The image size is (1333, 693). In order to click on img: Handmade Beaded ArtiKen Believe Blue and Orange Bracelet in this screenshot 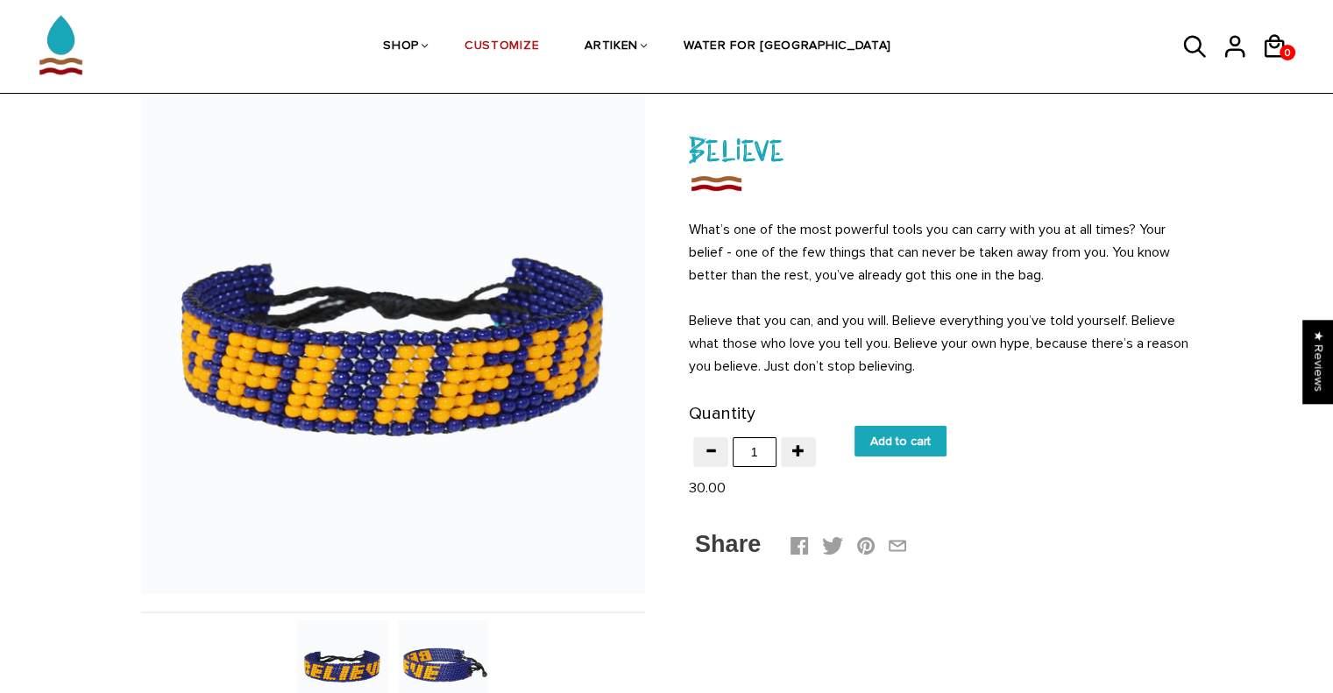, I will do `click(393, 342)`.